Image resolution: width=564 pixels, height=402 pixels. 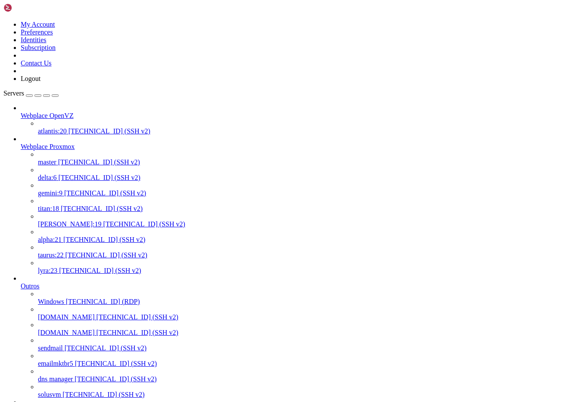 What do you see at coordinates (56, 364) in the screenshot?
I see `span: emailmktbr5` at bounding box center [56, 364].